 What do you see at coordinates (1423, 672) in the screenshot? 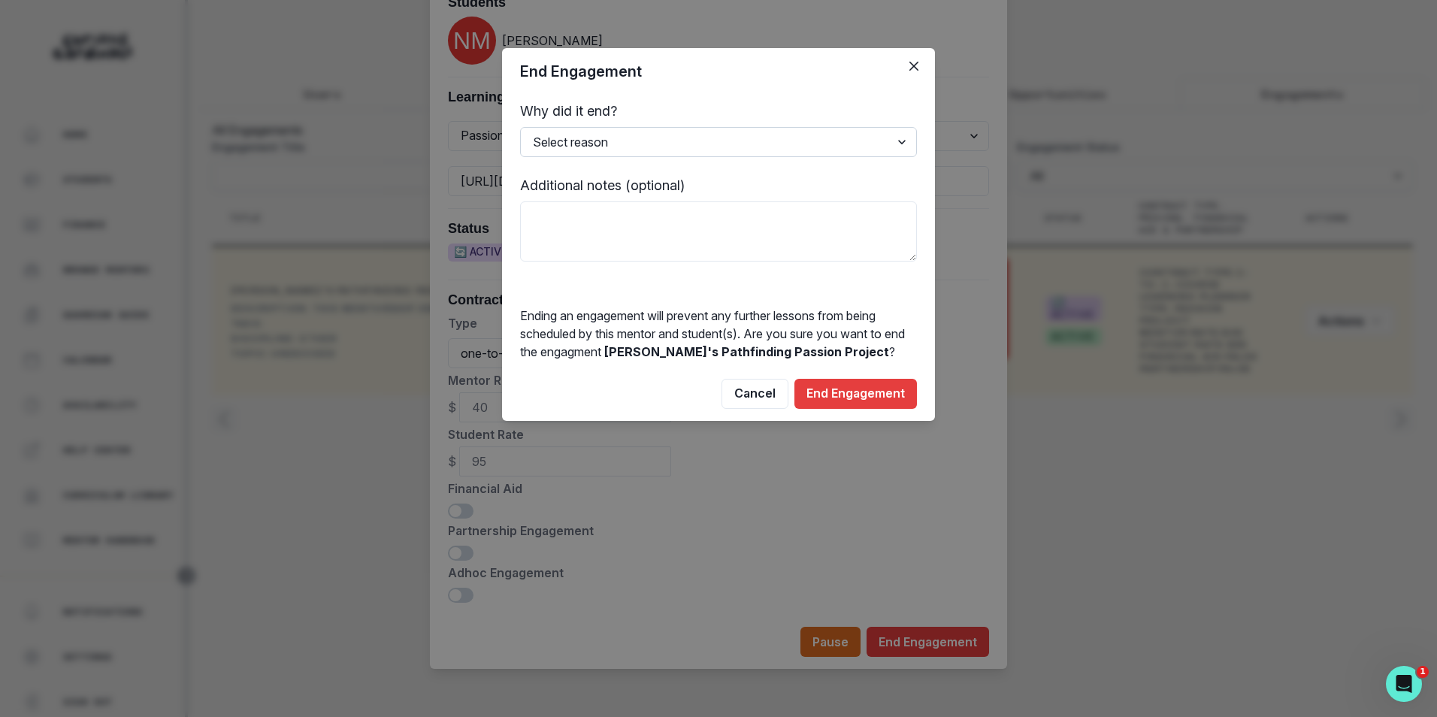
I see `span: 1` at bounding box center [1423, 672].